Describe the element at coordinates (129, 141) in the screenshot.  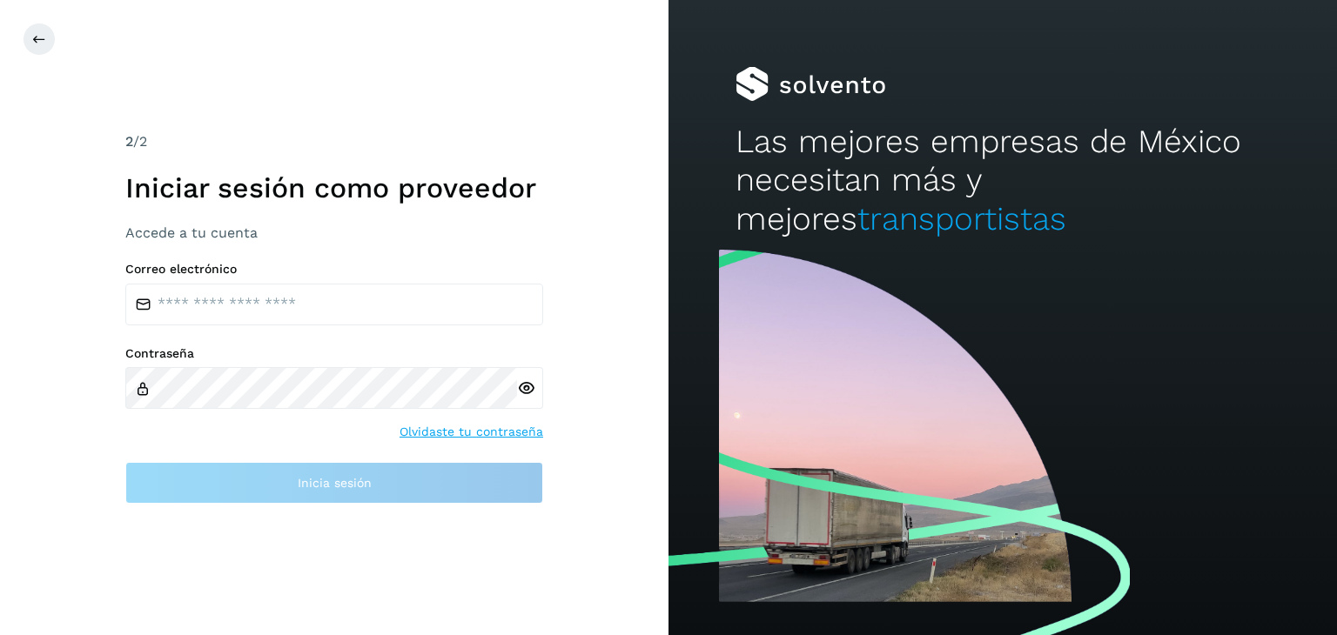
I see `span: 2` at that location.